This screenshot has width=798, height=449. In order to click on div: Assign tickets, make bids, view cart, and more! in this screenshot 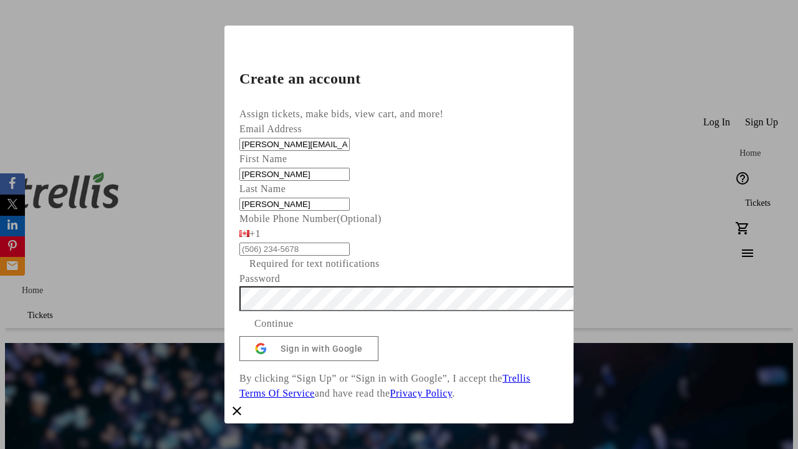, I will do `click(399, 114)`.